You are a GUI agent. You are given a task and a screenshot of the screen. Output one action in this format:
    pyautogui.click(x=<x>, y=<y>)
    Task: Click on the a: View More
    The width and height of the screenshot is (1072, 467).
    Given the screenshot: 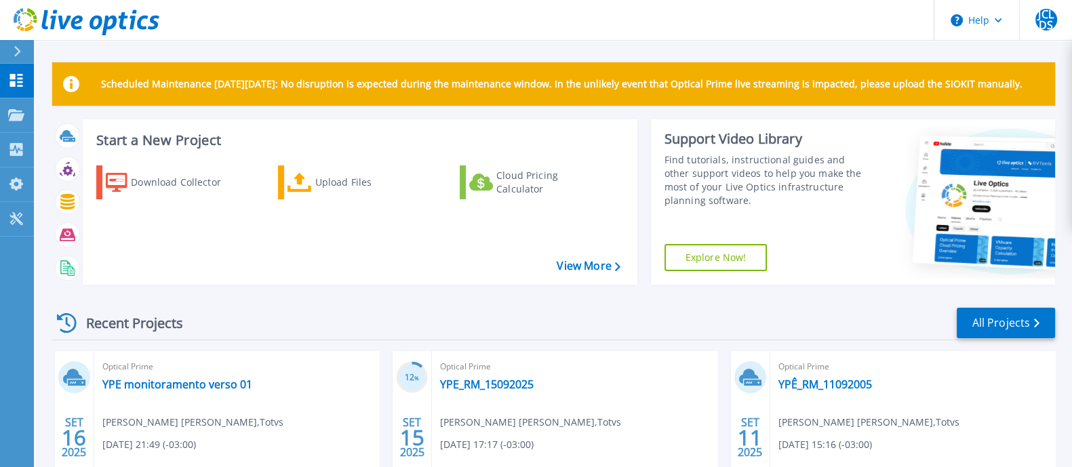 What is the action you would take?
    pyautogui.click(x=588, y=266)
    